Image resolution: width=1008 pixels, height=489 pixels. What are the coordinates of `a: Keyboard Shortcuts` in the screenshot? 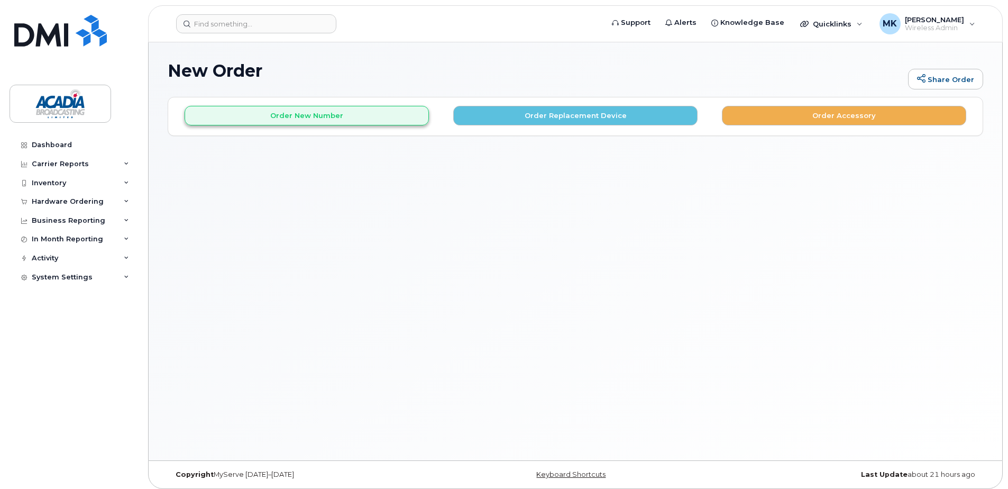 It's located at (571, 474).